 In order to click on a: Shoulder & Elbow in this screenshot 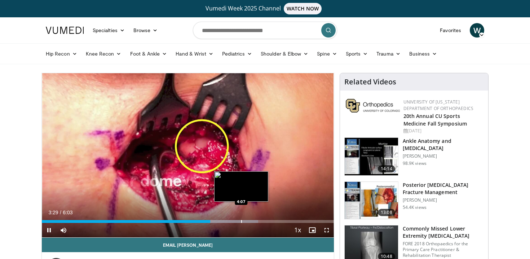, I will do `click(285, 54)`.